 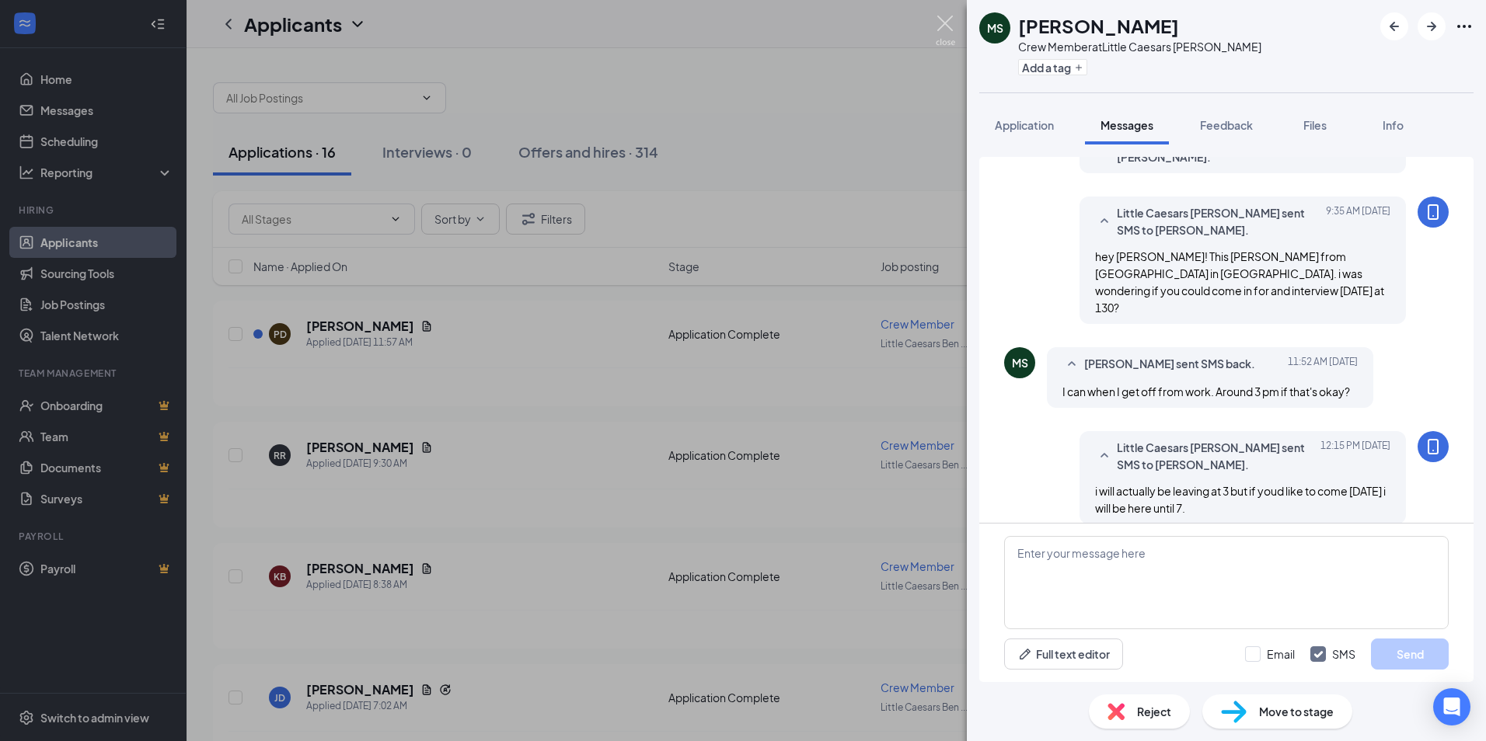 What do you see at coordinates (1063, 654) in the screenshot?
I see `button: Full text editorPen` at bounding box center [1063, 654].